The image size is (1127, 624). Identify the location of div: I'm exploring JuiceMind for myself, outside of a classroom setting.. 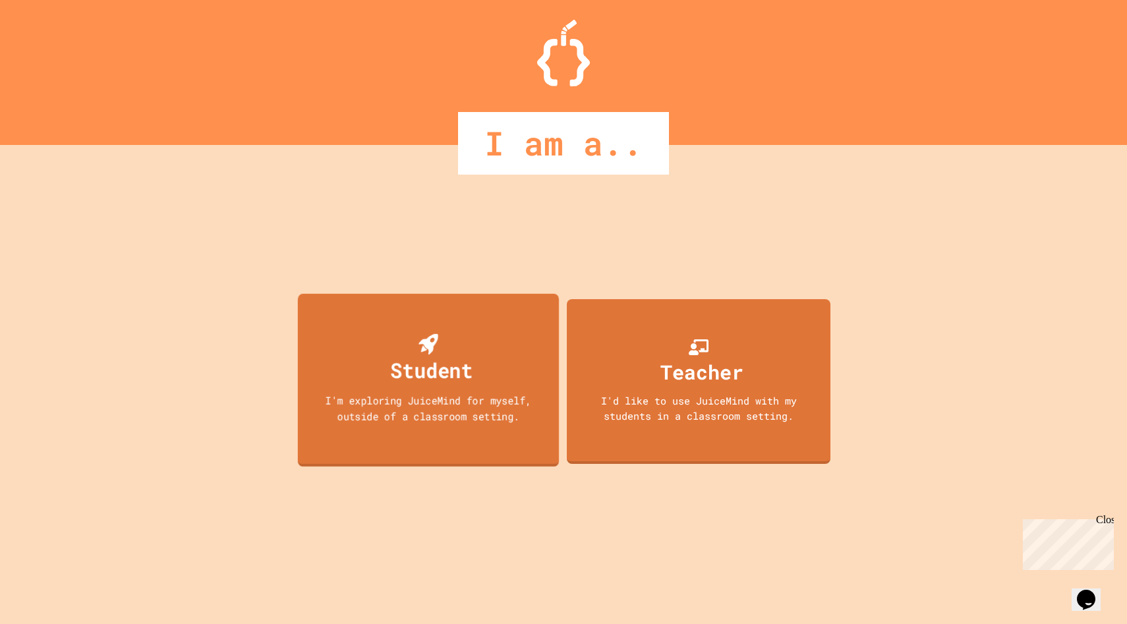
(428, 407).